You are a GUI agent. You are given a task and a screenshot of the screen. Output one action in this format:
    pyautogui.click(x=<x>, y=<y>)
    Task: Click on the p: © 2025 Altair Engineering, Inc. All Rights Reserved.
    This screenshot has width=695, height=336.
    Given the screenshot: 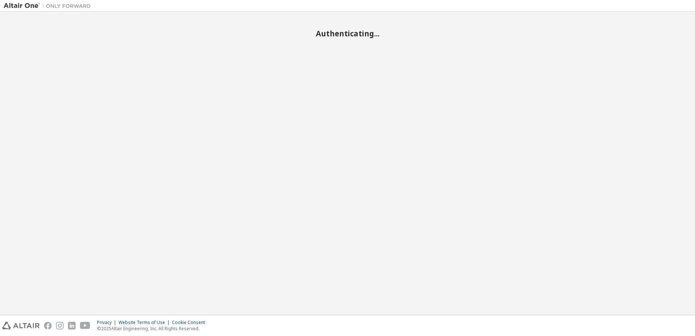 What is the action you would take?
    pyautogui.click(x=153, y=328)
    